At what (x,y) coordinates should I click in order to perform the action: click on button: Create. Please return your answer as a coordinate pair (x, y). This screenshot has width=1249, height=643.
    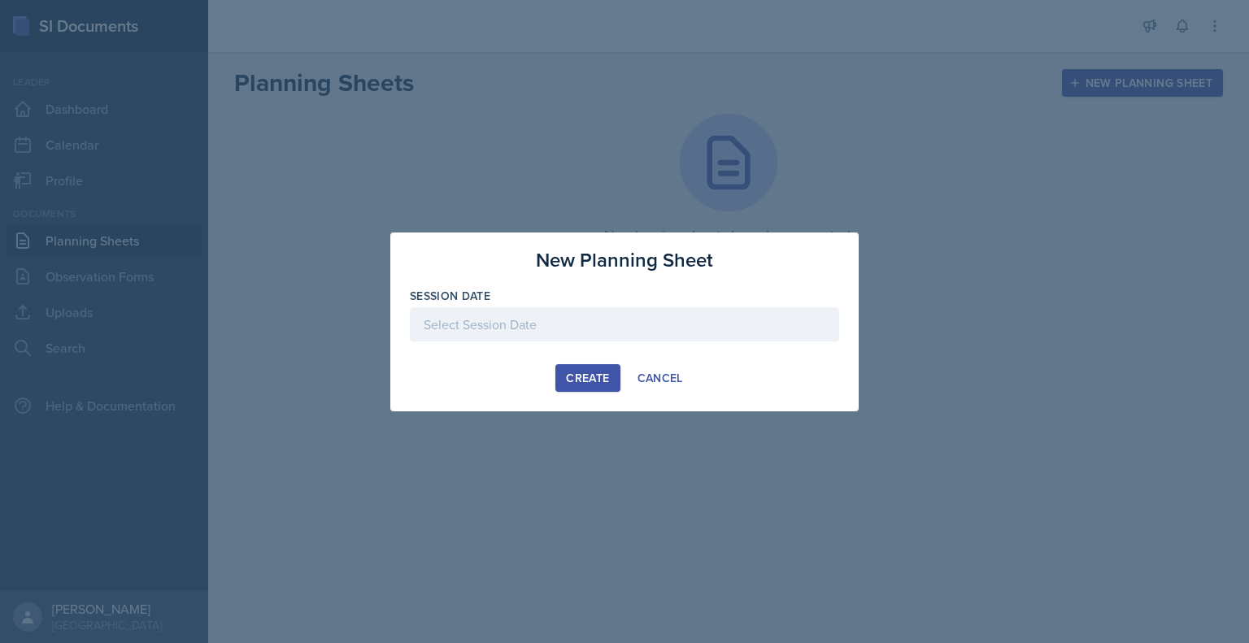
    Looking at the image, I should click on (587, 378).